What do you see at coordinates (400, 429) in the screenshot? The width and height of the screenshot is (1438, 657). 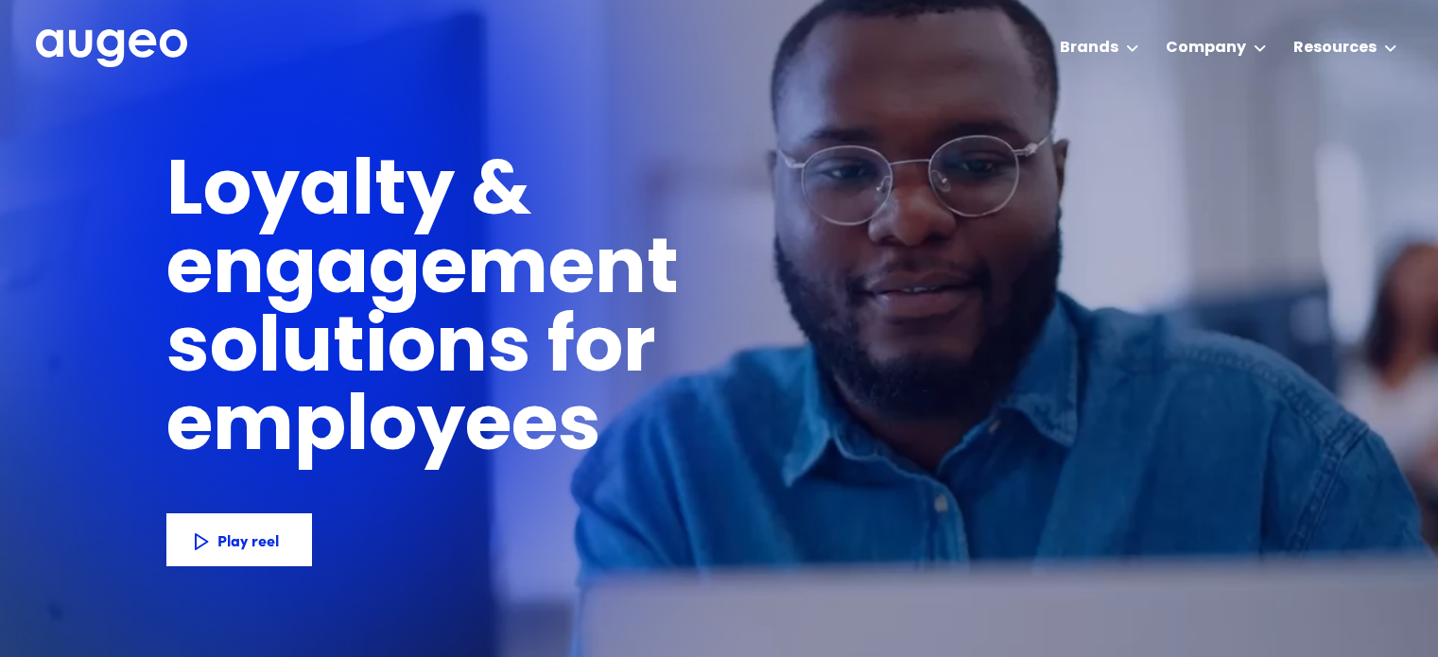 I see `h1: employees` at bounding box center [400, 429].